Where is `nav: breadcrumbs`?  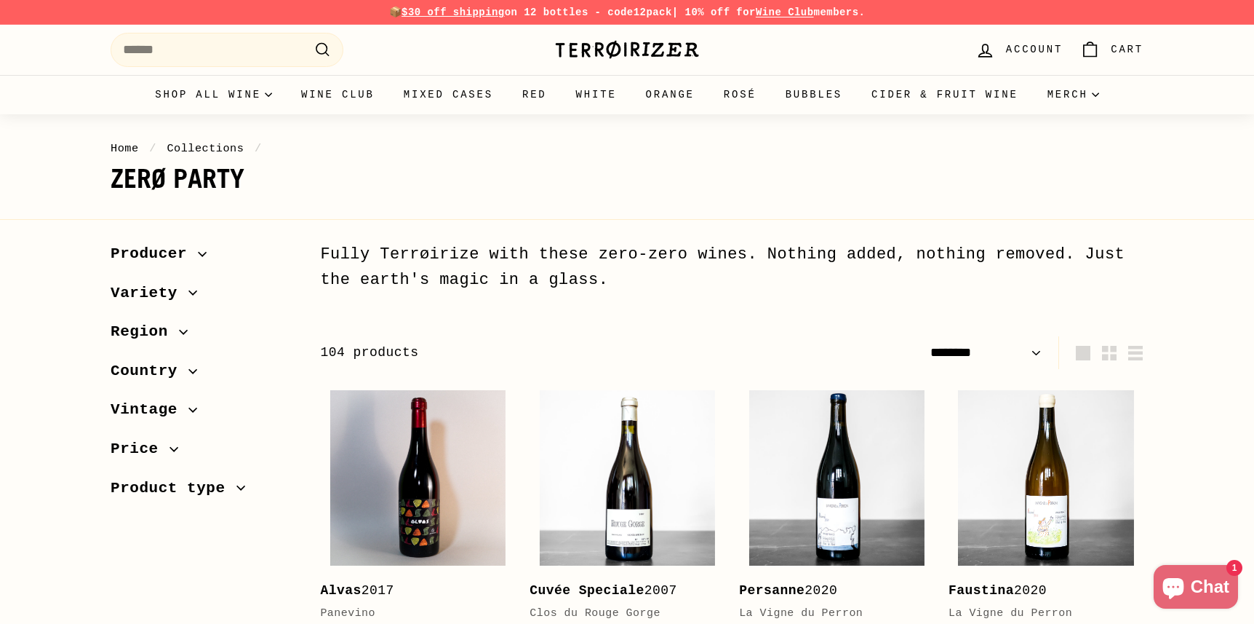 nav: breadcrumbs is located at coordinates (627, 148).